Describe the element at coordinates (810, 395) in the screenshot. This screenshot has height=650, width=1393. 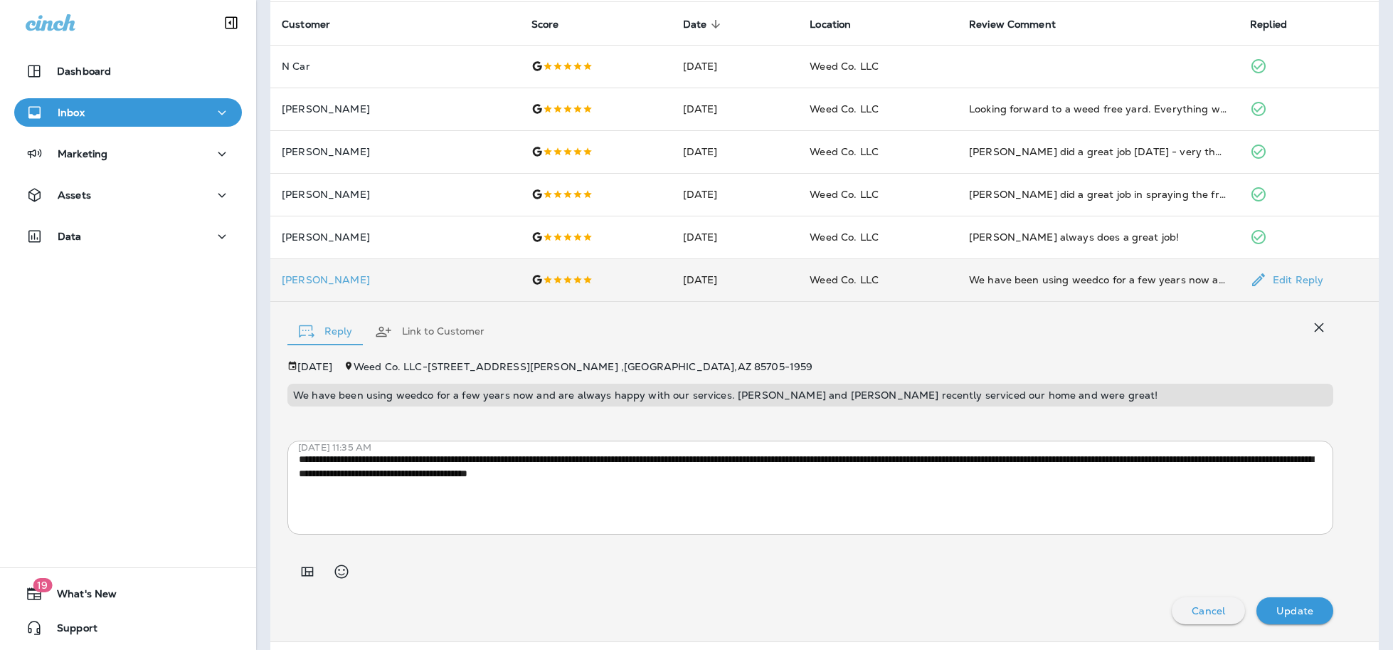
I see `p: We have been using weedco for a few years now and are always happy with our services. [PERSON_NAM...` at that location.